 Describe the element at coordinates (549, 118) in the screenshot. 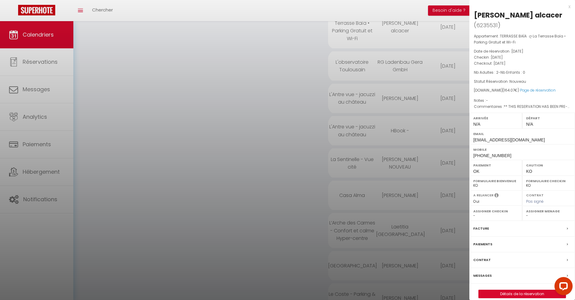

I see `label: Départ` at that location.